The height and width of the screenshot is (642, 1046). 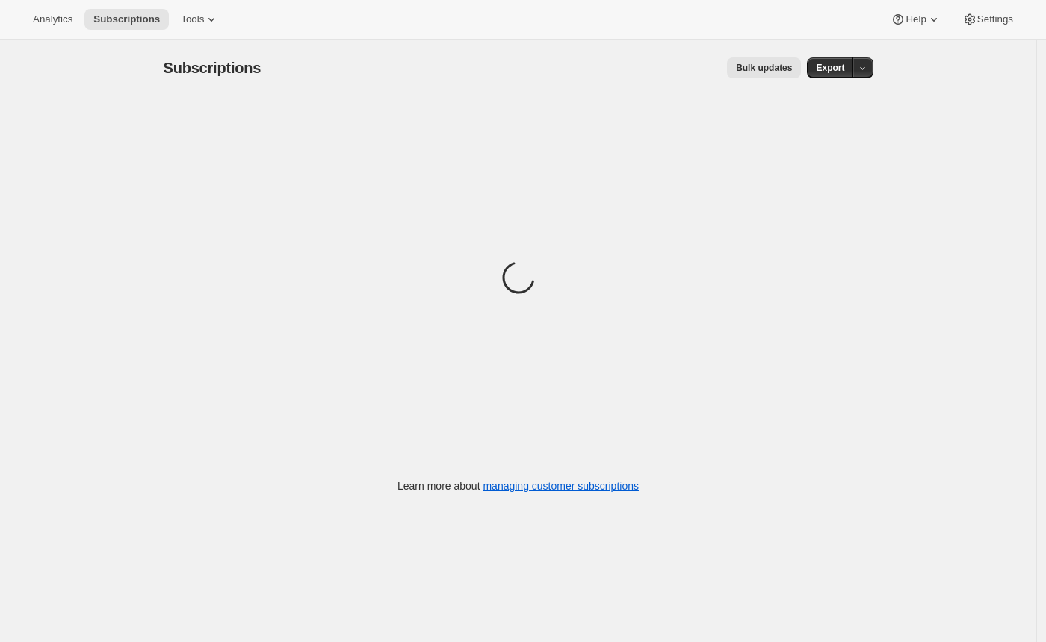 I want to click on button: Export, so click(x=830, y=68).